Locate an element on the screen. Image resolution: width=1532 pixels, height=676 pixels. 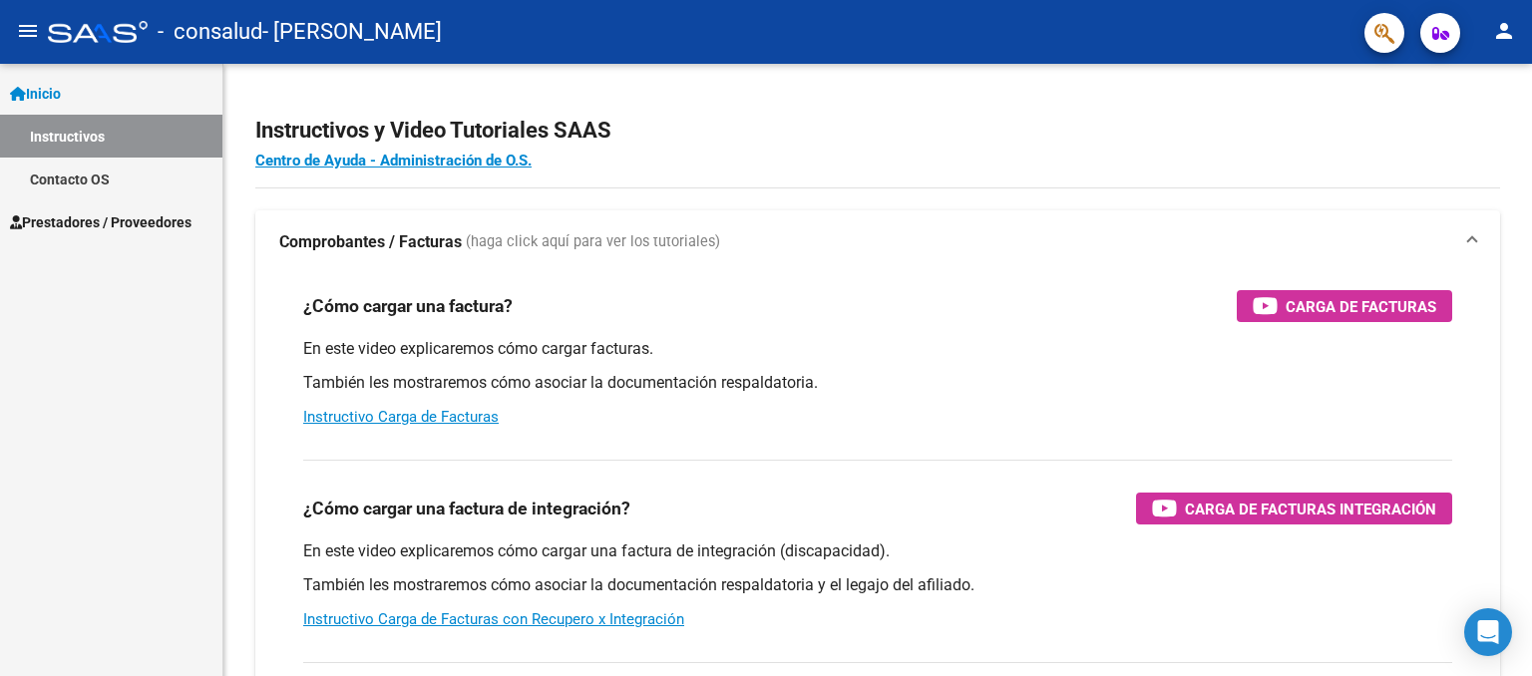
span: Inicio is located at coordinates (35, 94).